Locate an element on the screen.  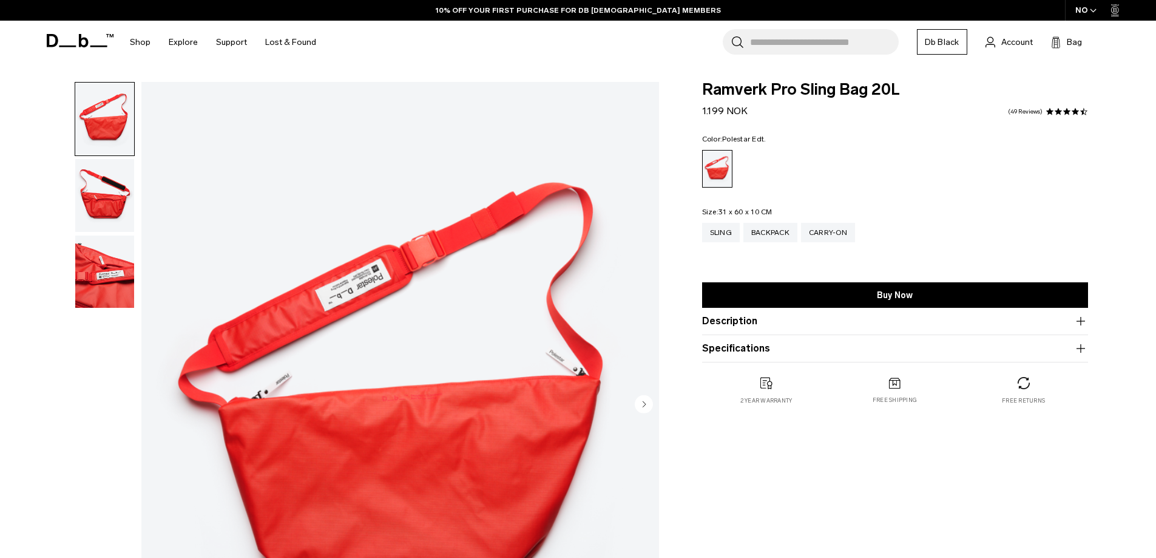
a: Buy Now is located at coordinates (895, 295).